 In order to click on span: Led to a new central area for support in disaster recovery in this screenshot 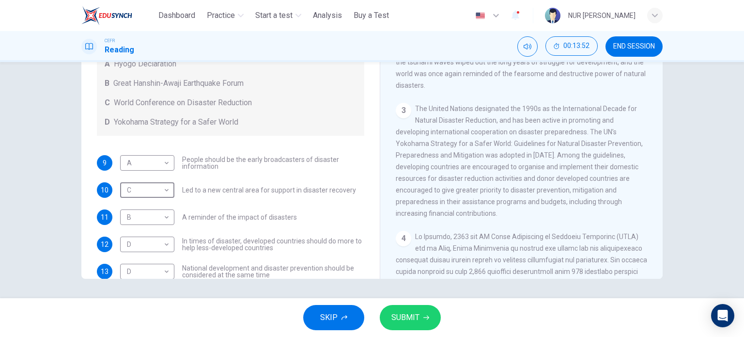, I will do `click(269, 190)`.